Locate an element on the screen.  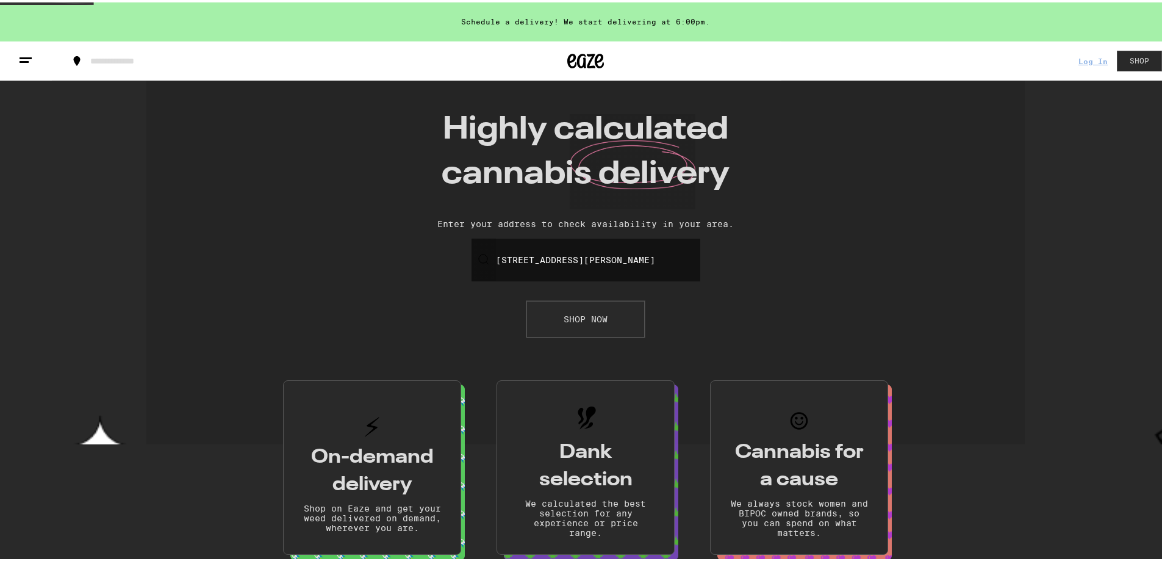
h3: Cannabis for a cause is located at coordinates (799, 464).